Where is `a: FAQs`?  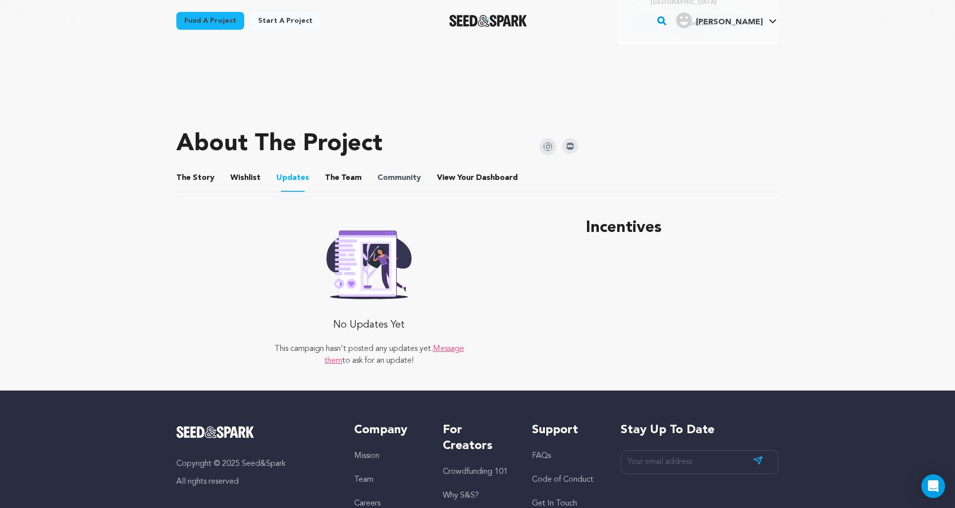 a: FAQs is located at coordinates (541, 456).